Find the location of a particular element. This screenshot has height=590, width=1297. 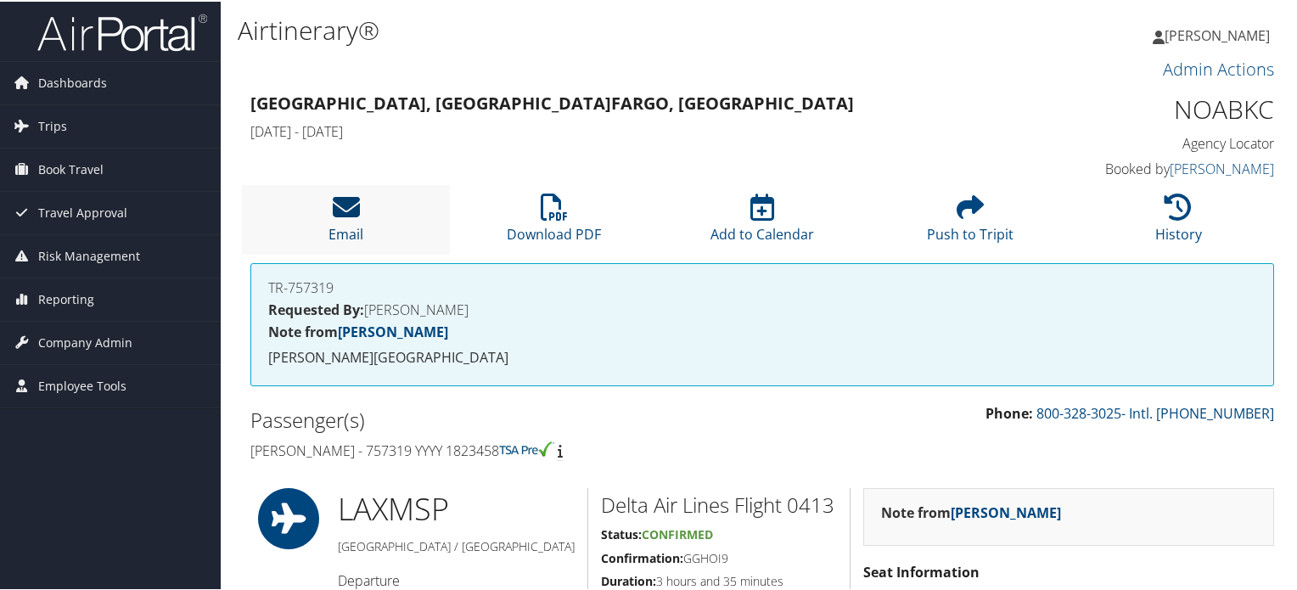

h1: LAX MSP is located at coordinates (456, 508).